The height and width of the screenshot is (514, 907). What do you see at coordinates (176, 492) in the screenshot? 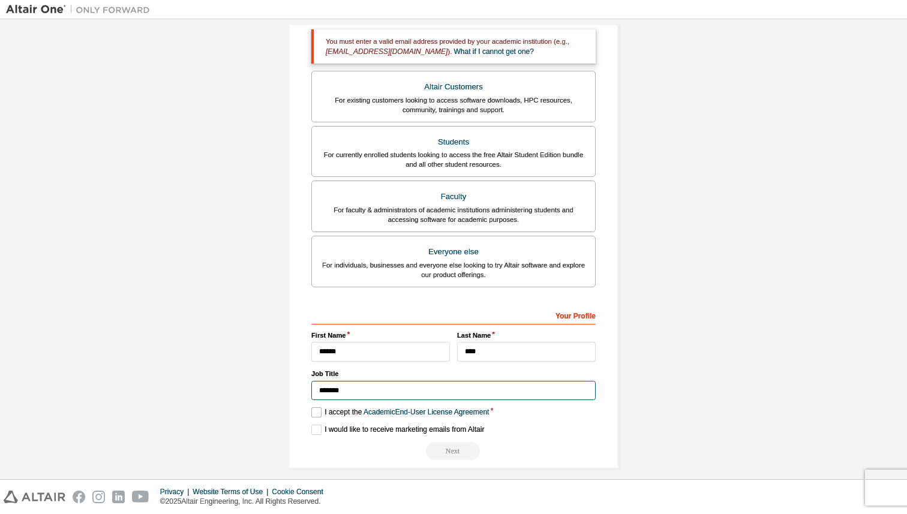
I see `div: Privacy` at bounding box center [176, 492].